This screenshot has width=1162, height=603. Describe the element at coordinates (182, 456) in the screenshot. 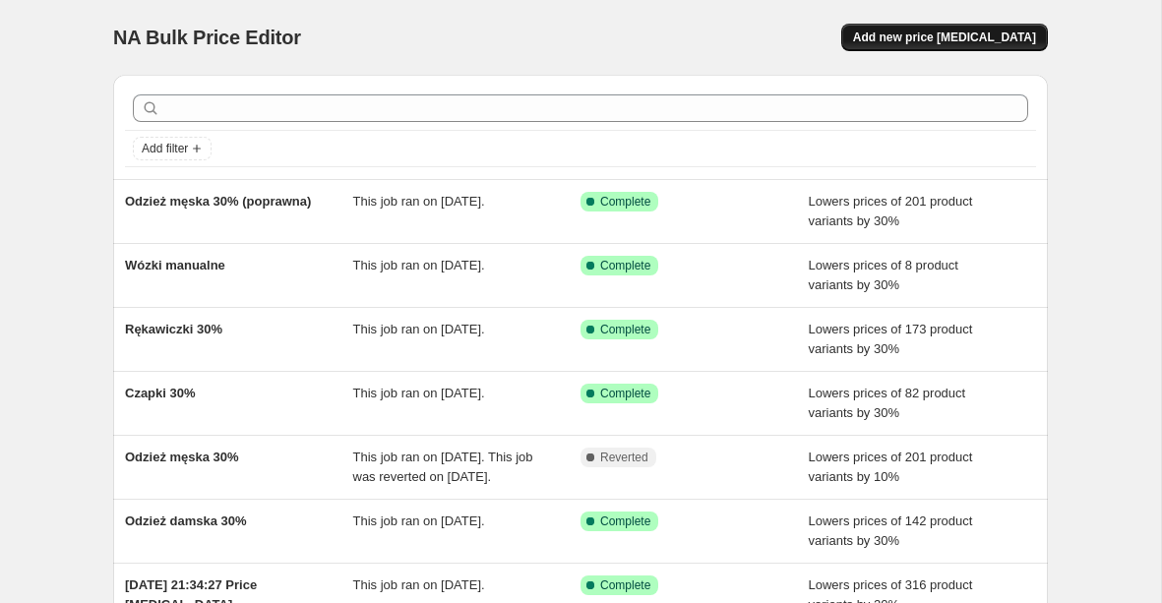

I see `span: Odzież męska 30%` at that location.